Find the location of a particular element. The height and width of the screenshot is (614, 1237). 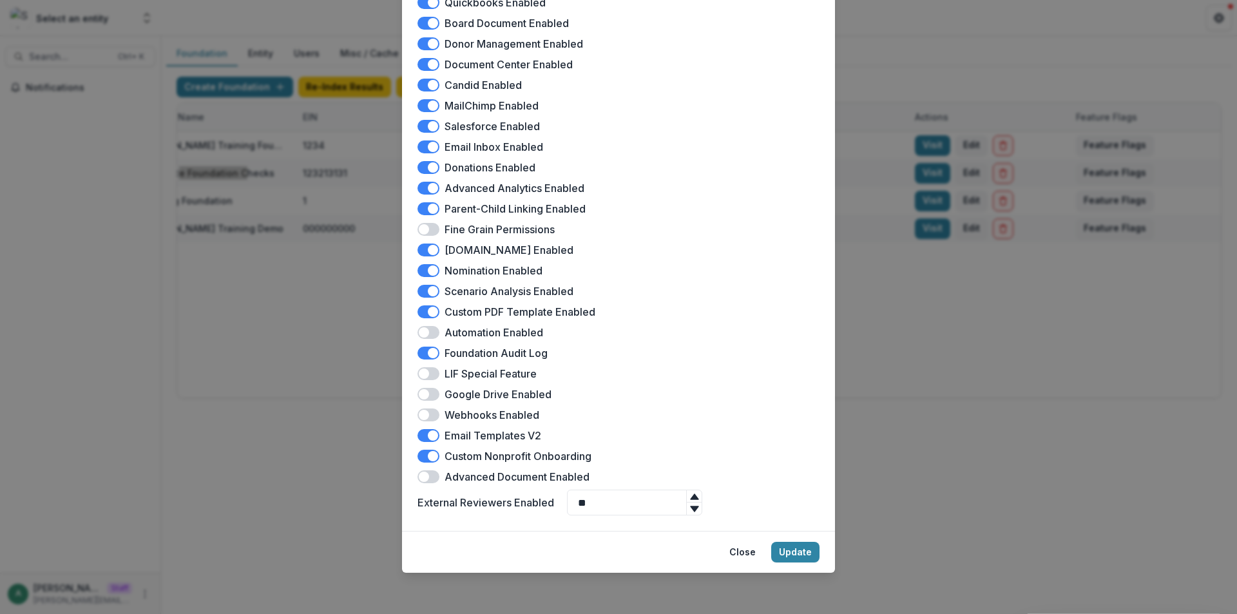

label: Nomination Enabled is located at coordinates (494, 271).